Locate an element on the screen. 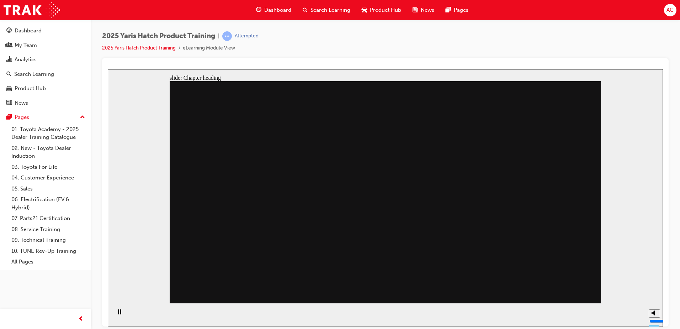  span: prev-icon is located at coordinates (81, 319).